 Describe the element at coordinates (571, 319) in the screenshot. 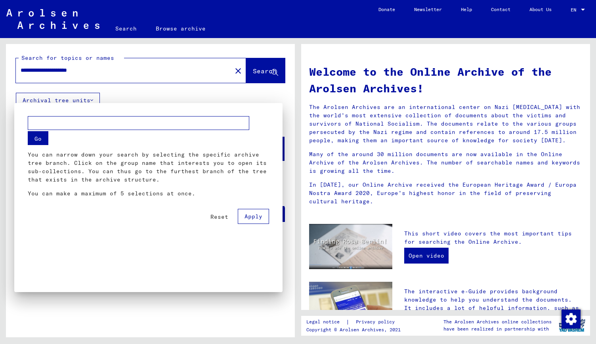

I see `img: Zustimmung ändern` at that location.